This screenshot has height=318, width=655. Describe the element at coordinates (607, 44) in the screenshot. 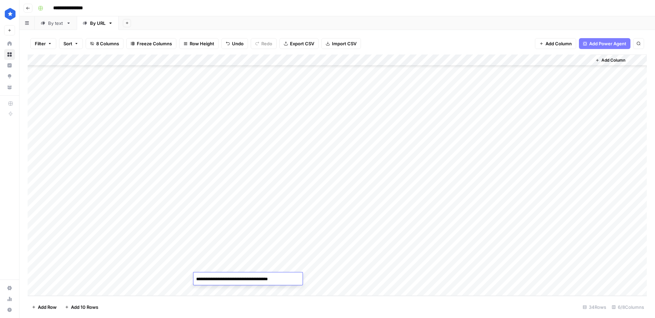

I see `span: Add Power Agent` at that location.